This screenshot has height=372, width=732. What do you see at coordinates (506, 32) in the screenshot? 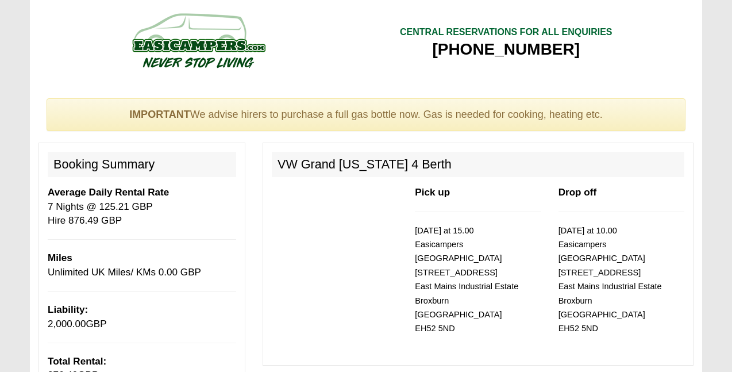
I see `div: CENTRAL RESERVATIONS FOR ALL ENQUIRIES` at bounding box center [506, 32].